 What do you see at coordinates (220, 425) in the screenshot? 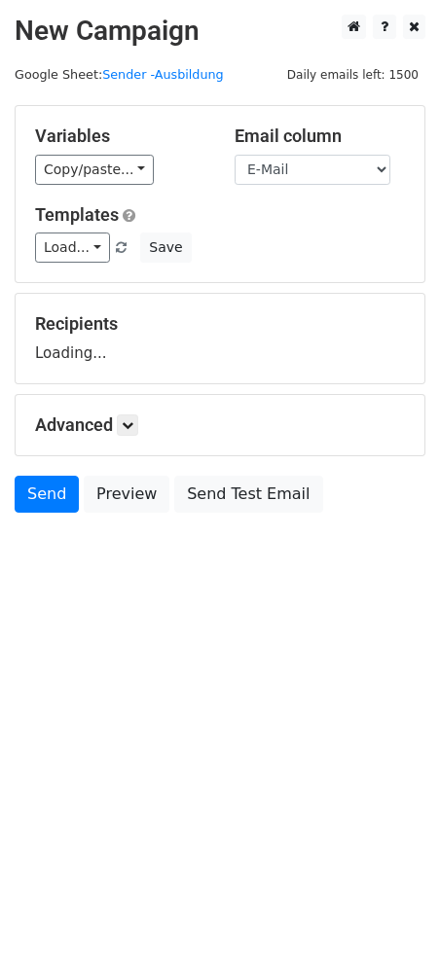
I see `h5: Advanced` at bounding box center [220, 425].